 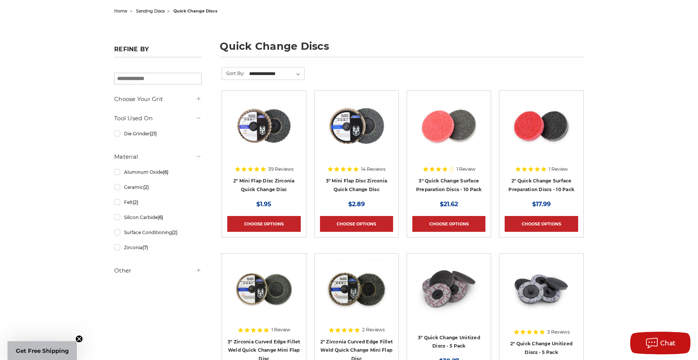 I want to click on img: BHA 3 inch quick change curved edge flap discs, so click(x=264, y=289).